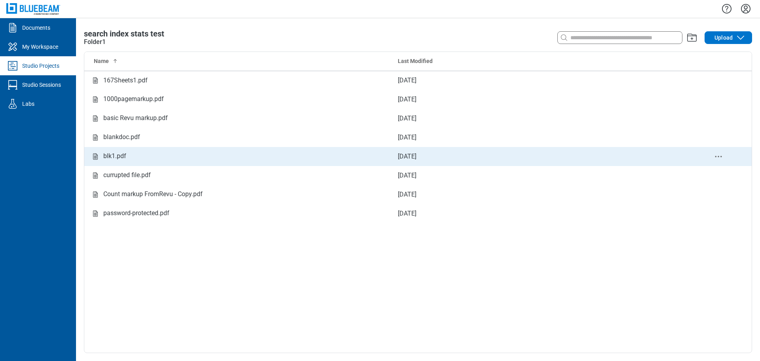  What do you see at coordinates (42, 85) in the screenshot?
I see `div: Studio Sessions` at bounding box center [42, 85].